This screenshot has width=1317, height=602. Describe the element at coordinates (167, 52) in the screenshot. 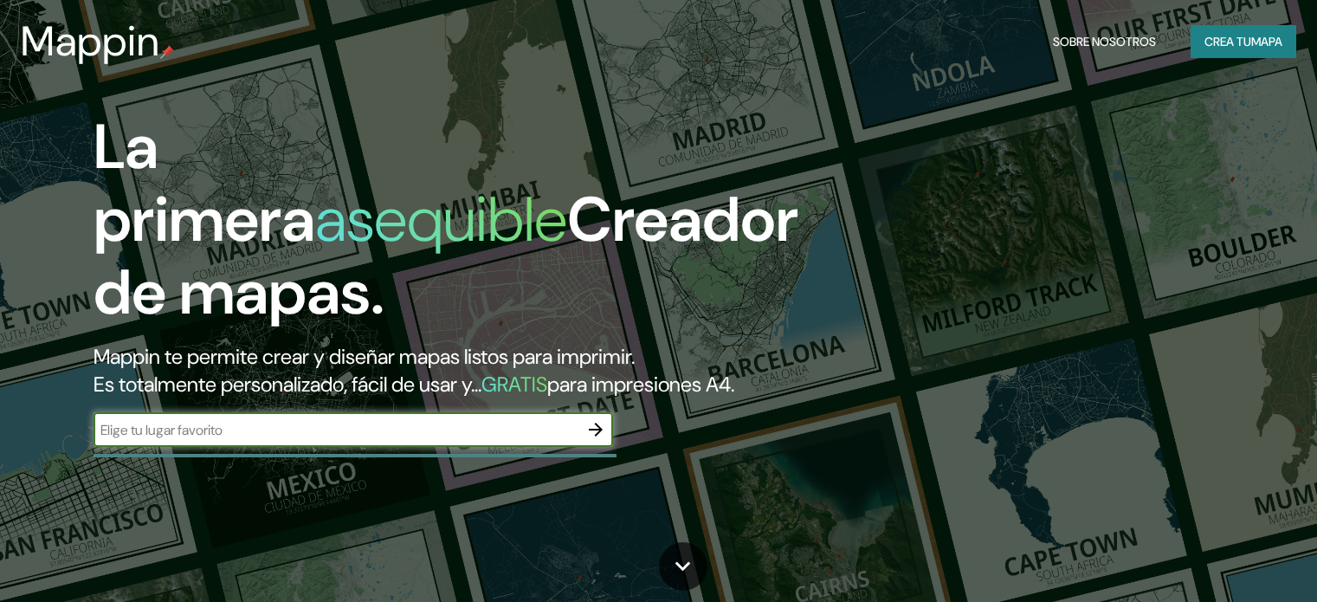

I see `img: pin de mapeo` at that location.